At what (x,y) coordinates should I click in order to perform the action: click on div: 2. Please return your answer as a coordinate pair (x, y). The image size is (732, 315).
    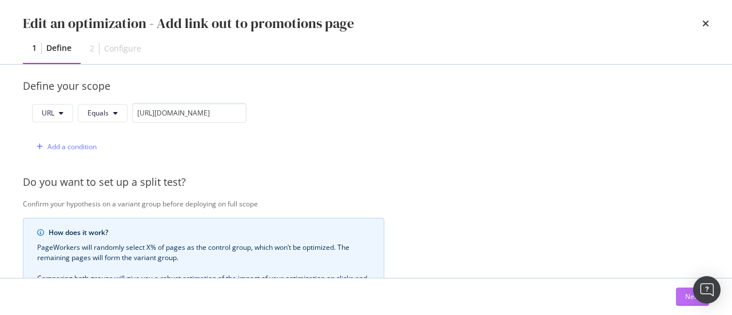
    Looking at the image, I should click on (92, 49).